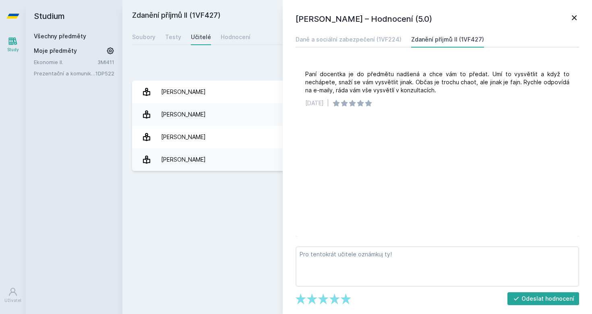  I want to click on a: Učitelé, so click(201, 37).